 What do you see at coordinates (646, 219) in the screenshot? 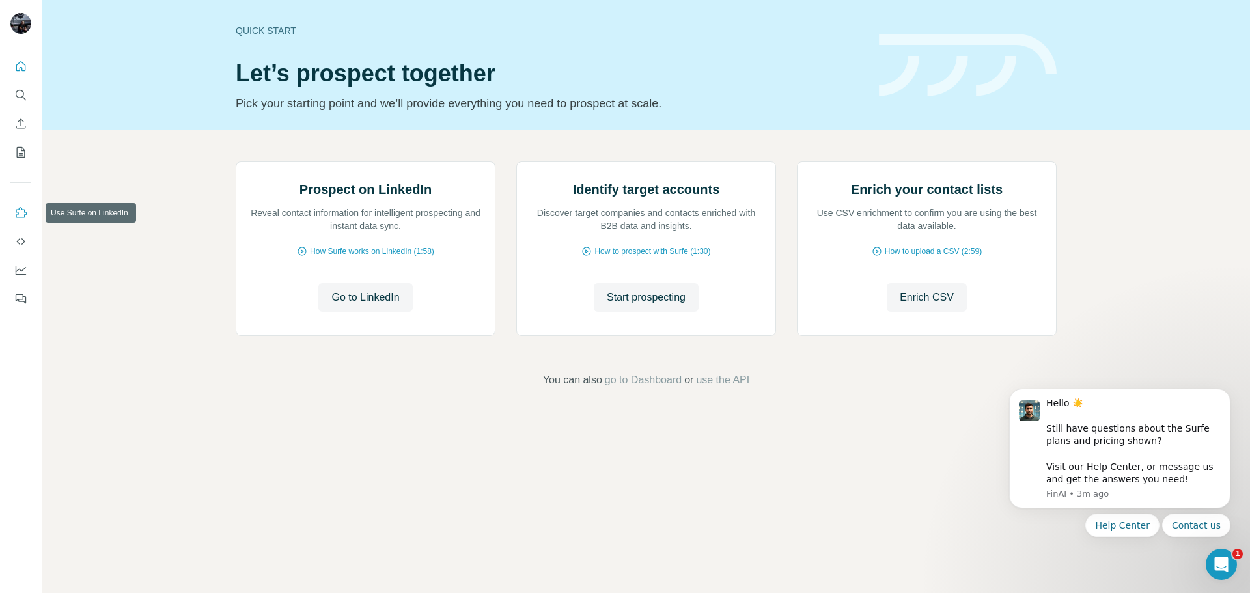
I see `p: Discover target companies and contacts enriched with B2B data and insights.` at bounding box center [646, 219].